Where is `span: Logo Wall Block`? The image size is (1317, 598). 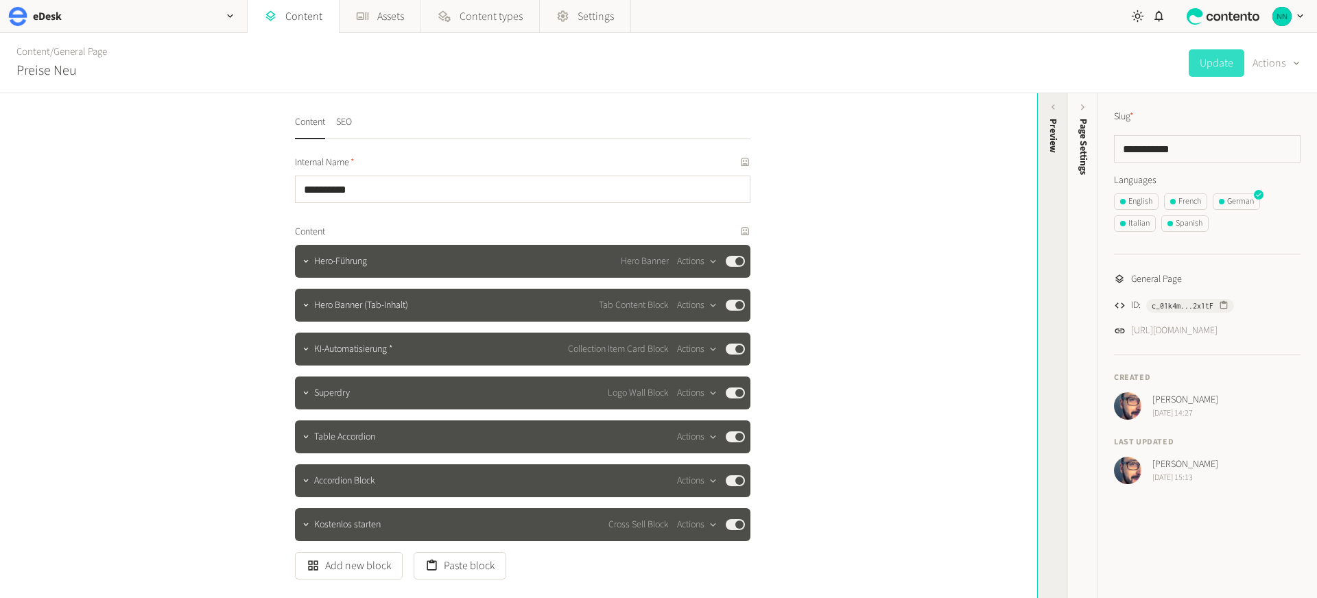
span: Logo Wall Block is located at coordinates (638, 393).